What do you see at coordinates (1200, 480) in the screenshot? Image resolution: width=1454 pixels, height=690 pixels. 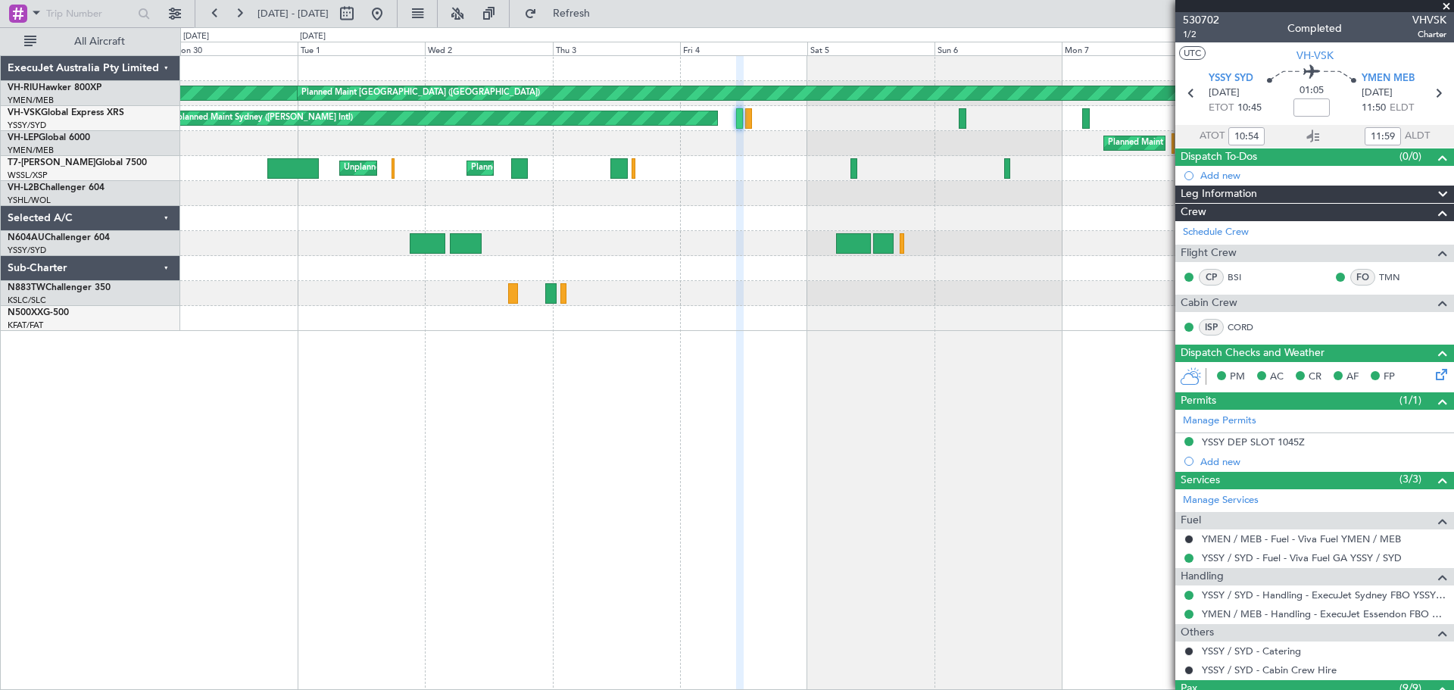 I see `span: Services` at bounding box center [1200, 480].